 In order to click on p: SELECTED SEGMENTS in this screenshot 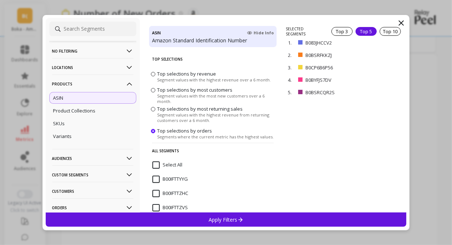, I will do `click(304, 31)`.